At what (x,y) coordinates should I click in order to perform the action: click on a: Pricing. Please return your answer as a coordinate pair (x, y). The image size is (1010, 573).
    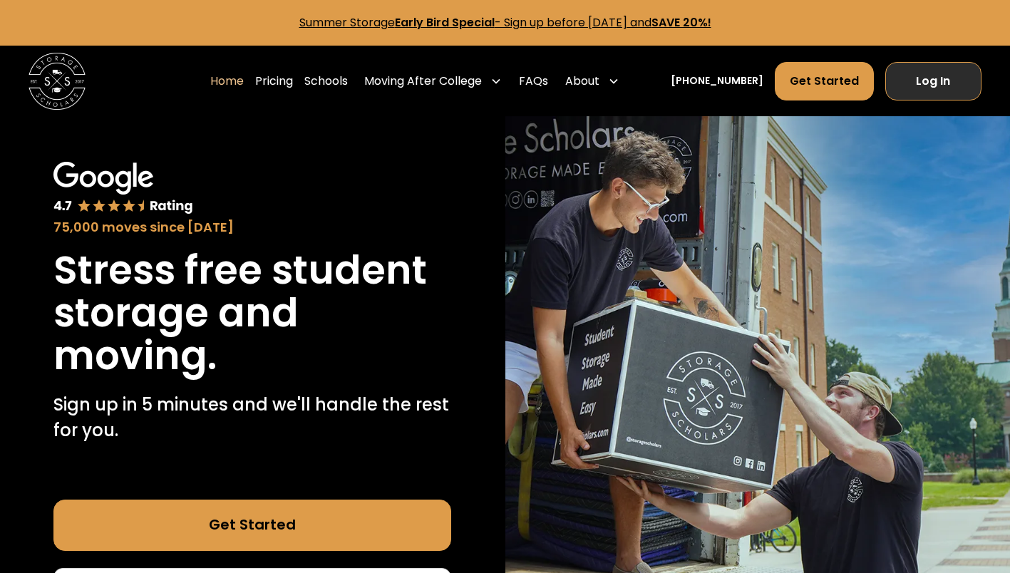
    Looking at the image, I should click on (274, 81).